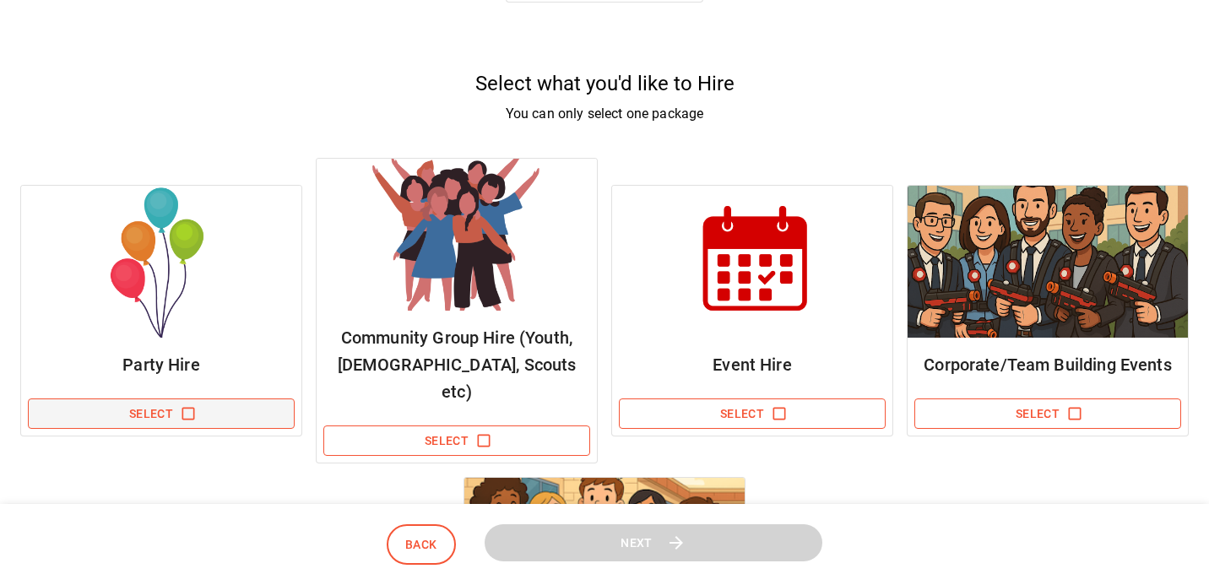  I want to click on span: Next, so click(636, 543).